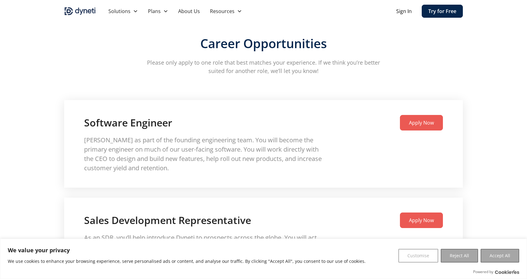 Image resolution: width=527 pixels, height=279 pixels. I want to click on button: Reject All, so click(459, 256).